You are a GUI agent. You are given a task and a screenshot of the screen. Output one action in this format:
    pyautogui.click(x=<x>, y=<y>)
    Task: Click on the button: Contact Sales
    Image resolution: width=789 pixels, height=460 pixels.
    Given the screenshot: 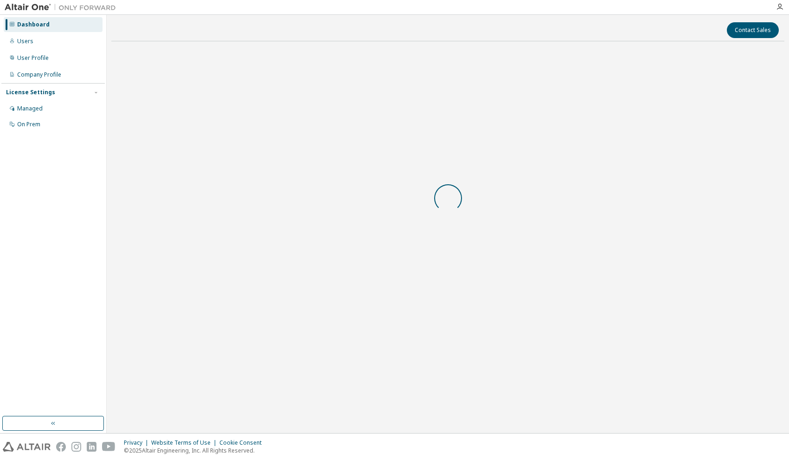 What is the action you would take?
    pyautogui.click(x=753, y=30)
    